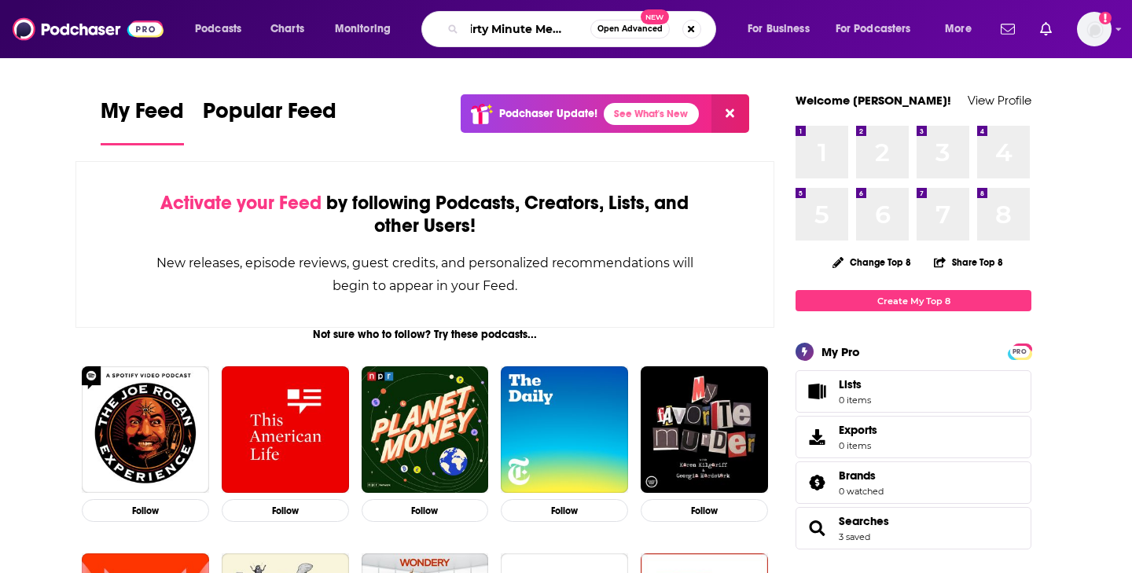  I want to click on img: This American Life, so click(285, 430).